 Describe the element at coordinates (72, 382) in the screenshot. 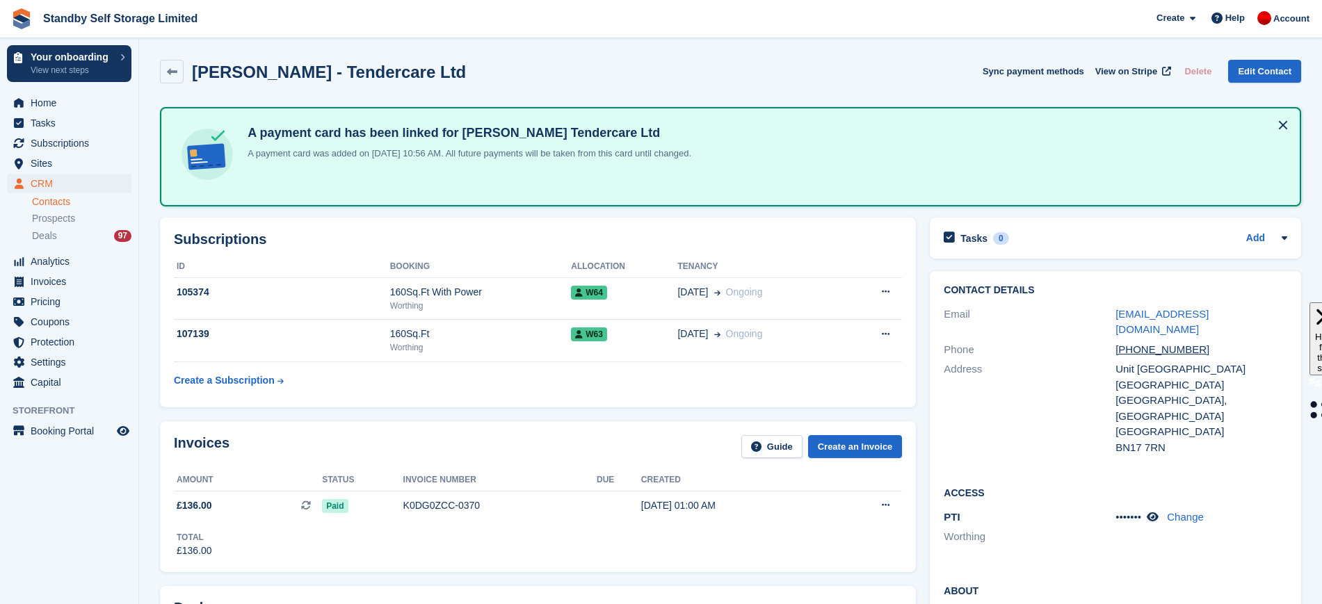

I see `span: Capital` at that location.